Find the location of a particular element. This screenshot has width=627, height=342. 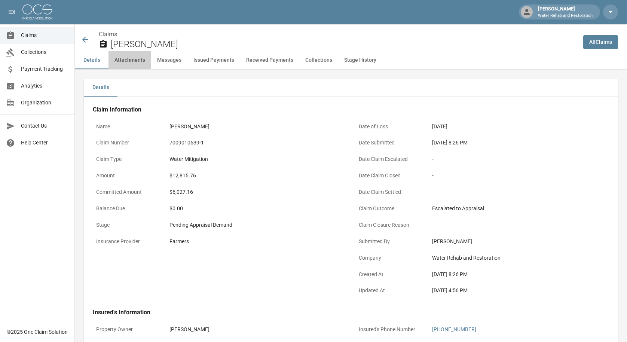

p: Claim Outcome is located at coordinates (389, 208).